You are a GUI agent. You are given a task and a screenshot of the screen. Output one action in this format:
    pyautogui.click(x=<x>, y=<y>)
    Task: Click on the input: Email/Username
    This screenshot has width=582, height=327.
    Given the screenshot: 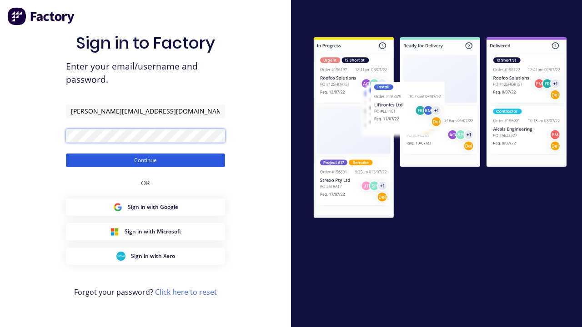 What is the action you would take?
    pyautogui.click(x=145, y=111)
    